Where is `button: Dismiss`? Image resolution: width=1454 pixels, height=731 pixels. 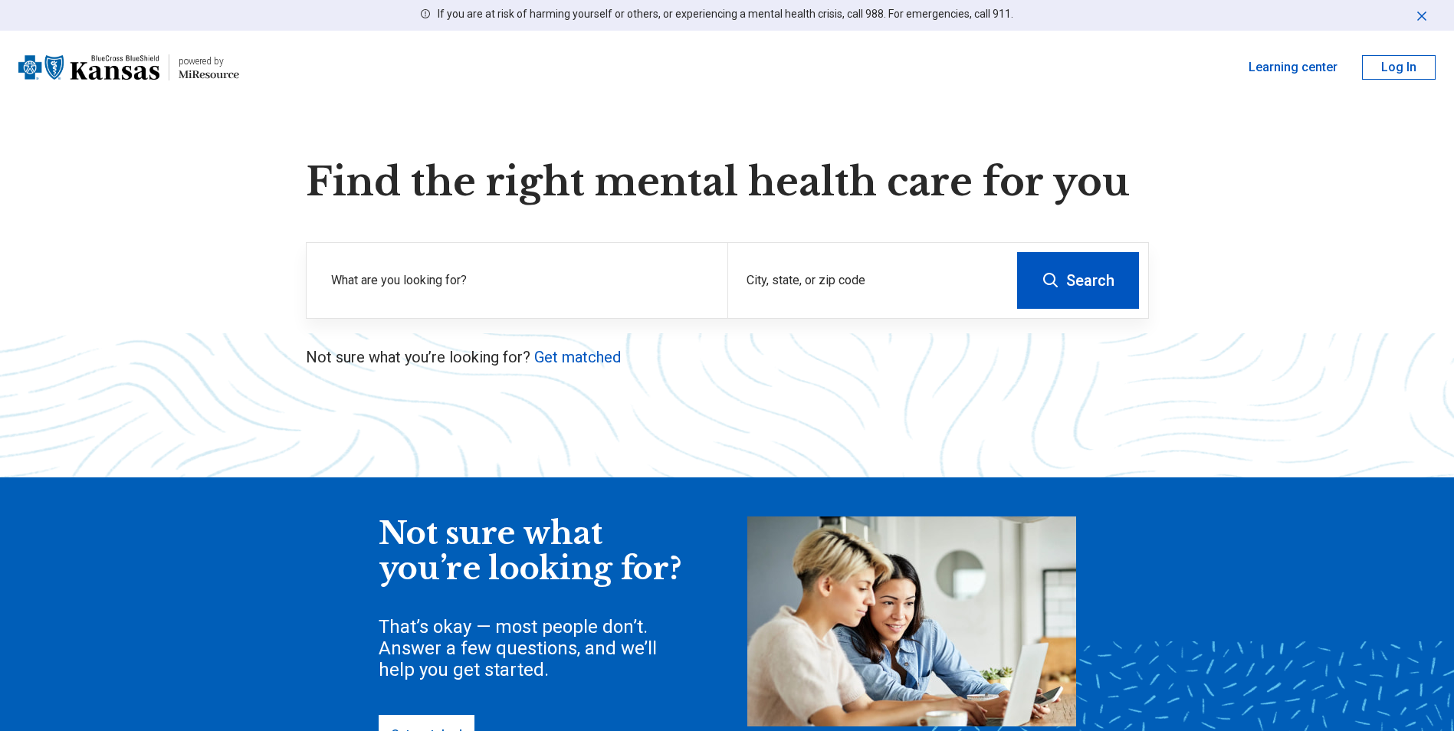
button: Dismiss is located at coordinates (1422, 15).